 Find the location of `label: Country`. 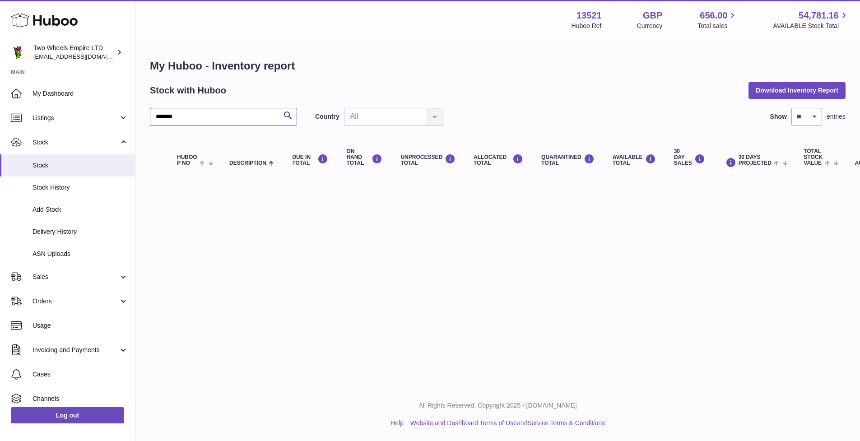

label: Country is located at coordinates (327, 116).